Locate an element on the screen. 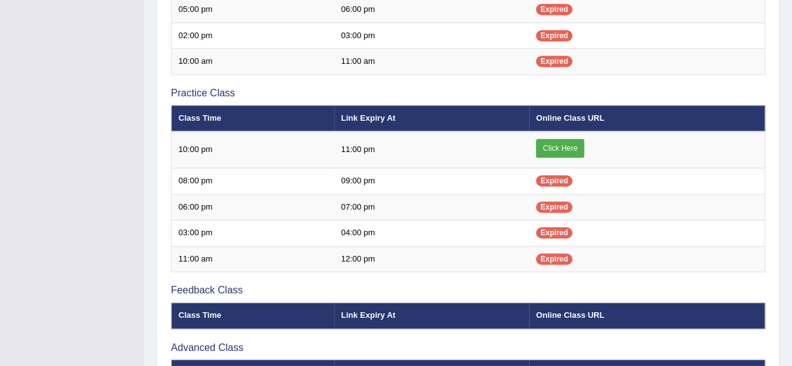  td: 08:00 pm is located at coordinates (253, 182).